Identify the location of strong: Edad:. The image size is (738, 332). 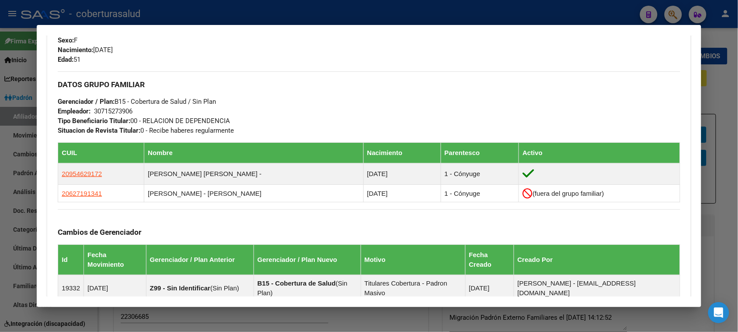
(66, 59).